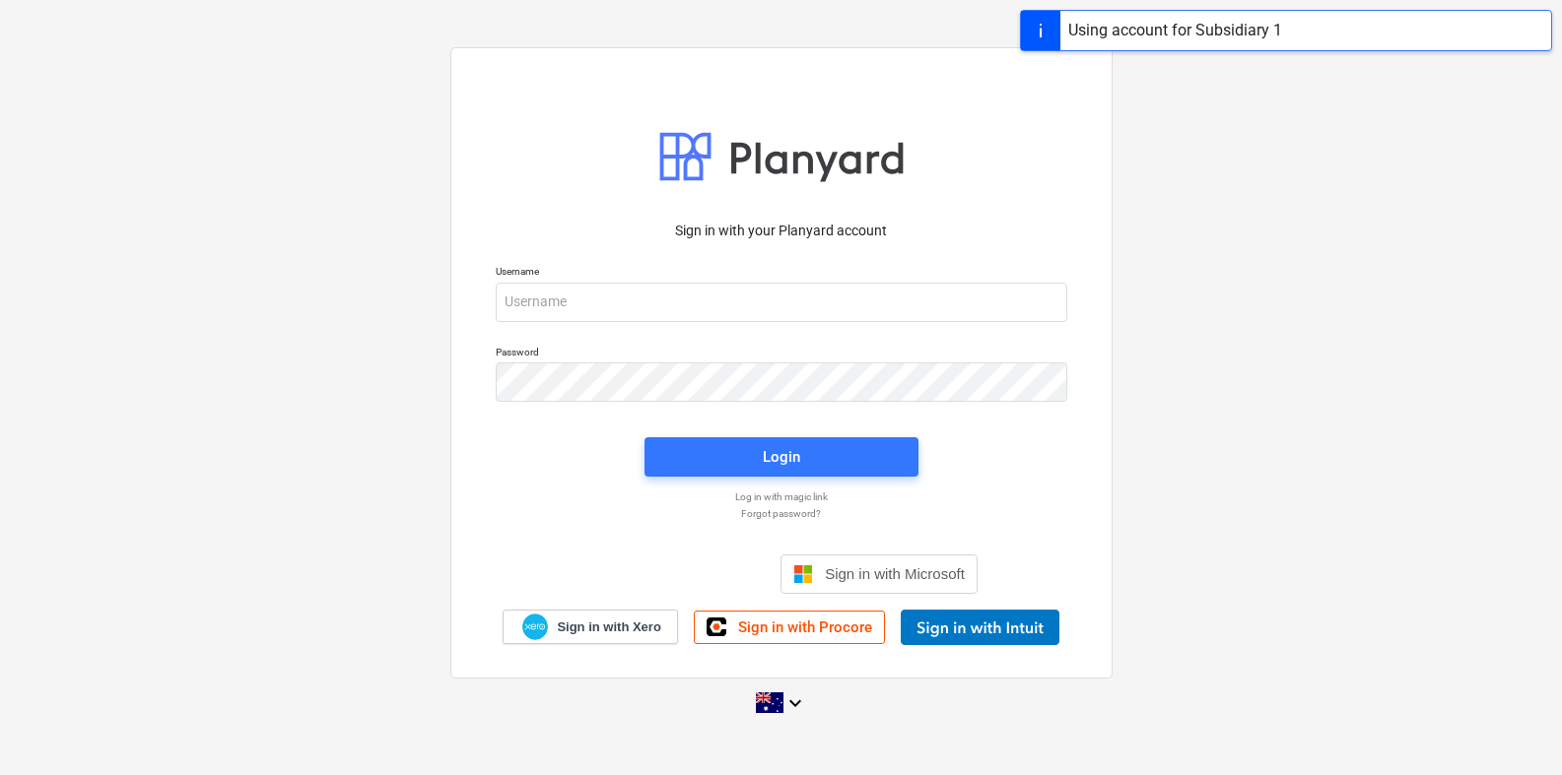 This screenshot has width=1562, height=775. Describe the element at coordinates (781, 231) in the screenshot. I see `p: Sign in with your Planyard account` at that location.